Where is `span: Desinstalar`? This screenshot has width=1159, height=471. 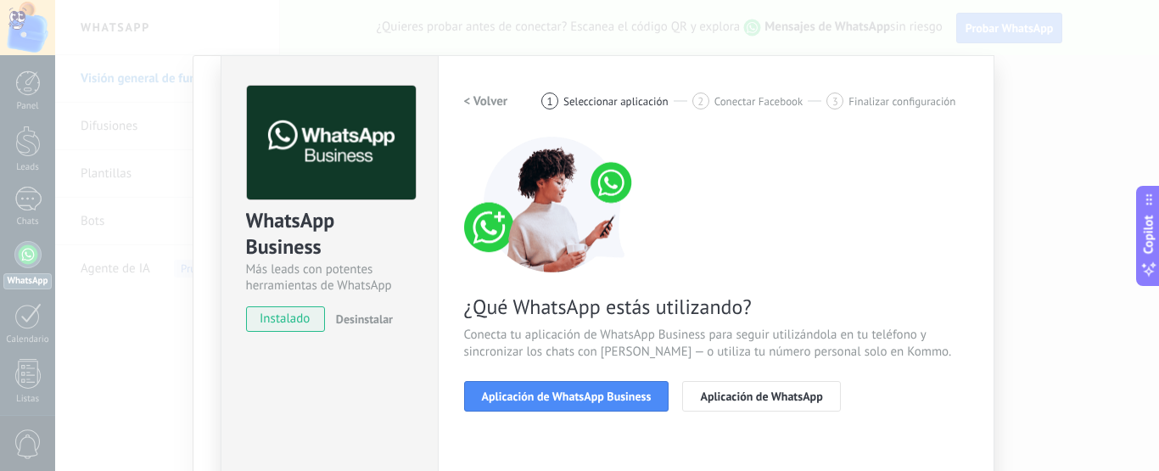
span: Desinstalar is located at coordinates (364, 319).